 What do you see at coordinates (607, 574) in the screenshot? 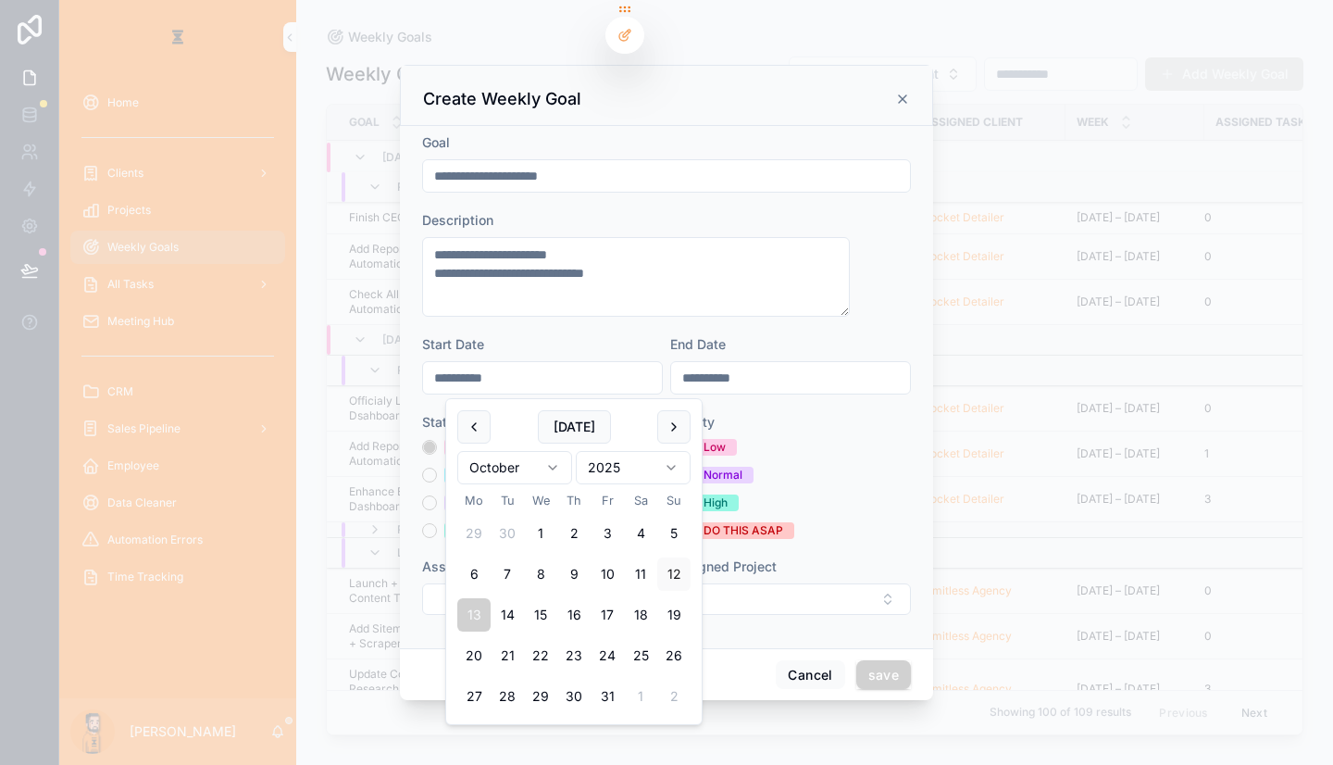
I see `button: Friday, 10 October 2025` at bounding box center [607, 574].